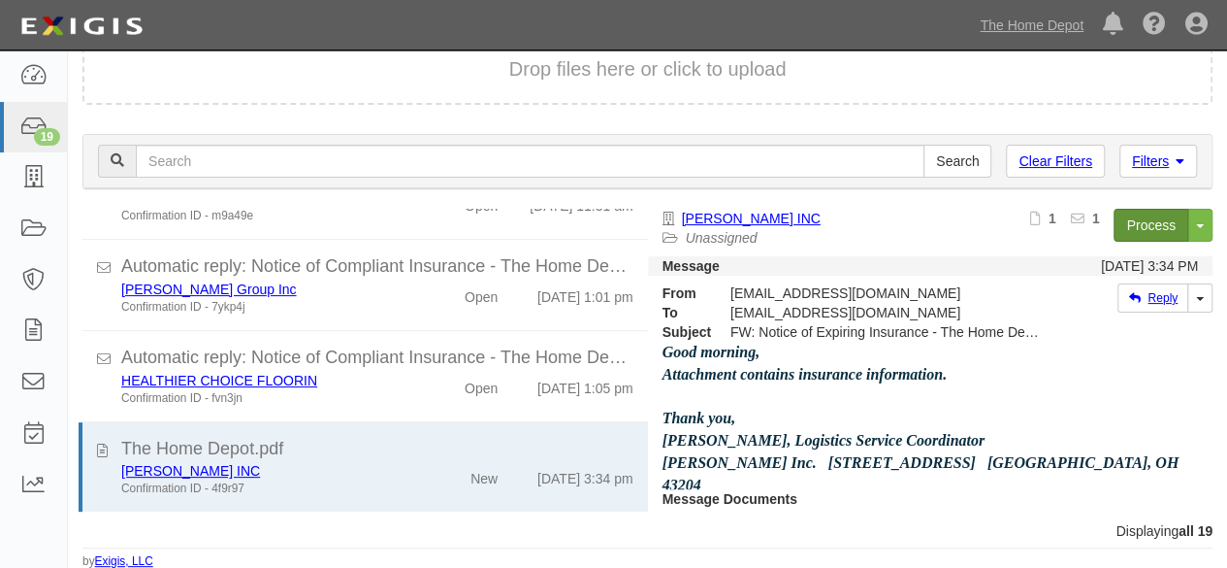 The image size is (1227, 568). What do you see at coordinates (682, 312) in the screenshot?
I see `strong: To` at bounding box center [682, 312].